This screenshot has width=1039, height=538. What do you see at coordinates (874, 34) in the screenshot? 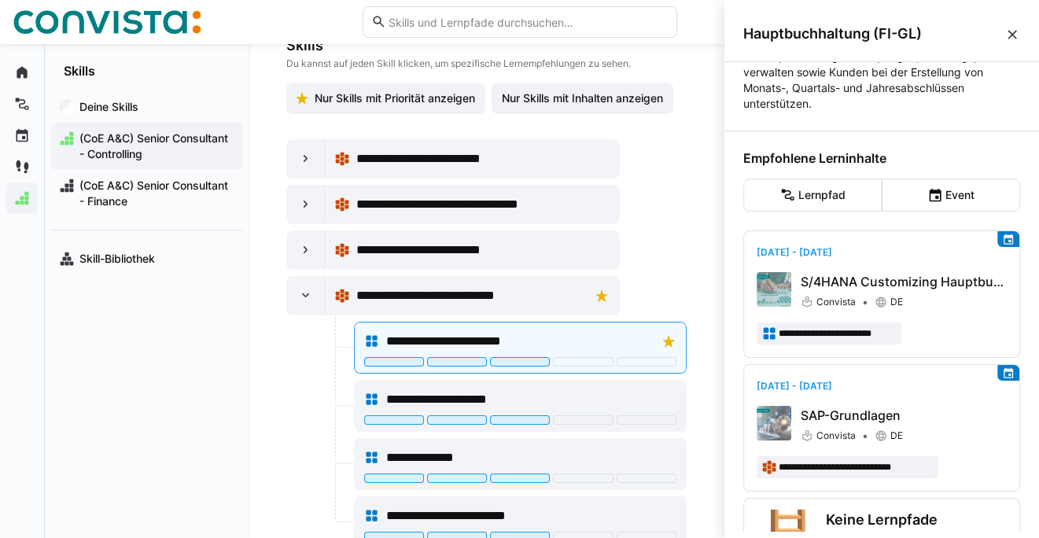
I see `span: Hauptbuchhaltung (FI-GL)` at bounding box center [874, 34].